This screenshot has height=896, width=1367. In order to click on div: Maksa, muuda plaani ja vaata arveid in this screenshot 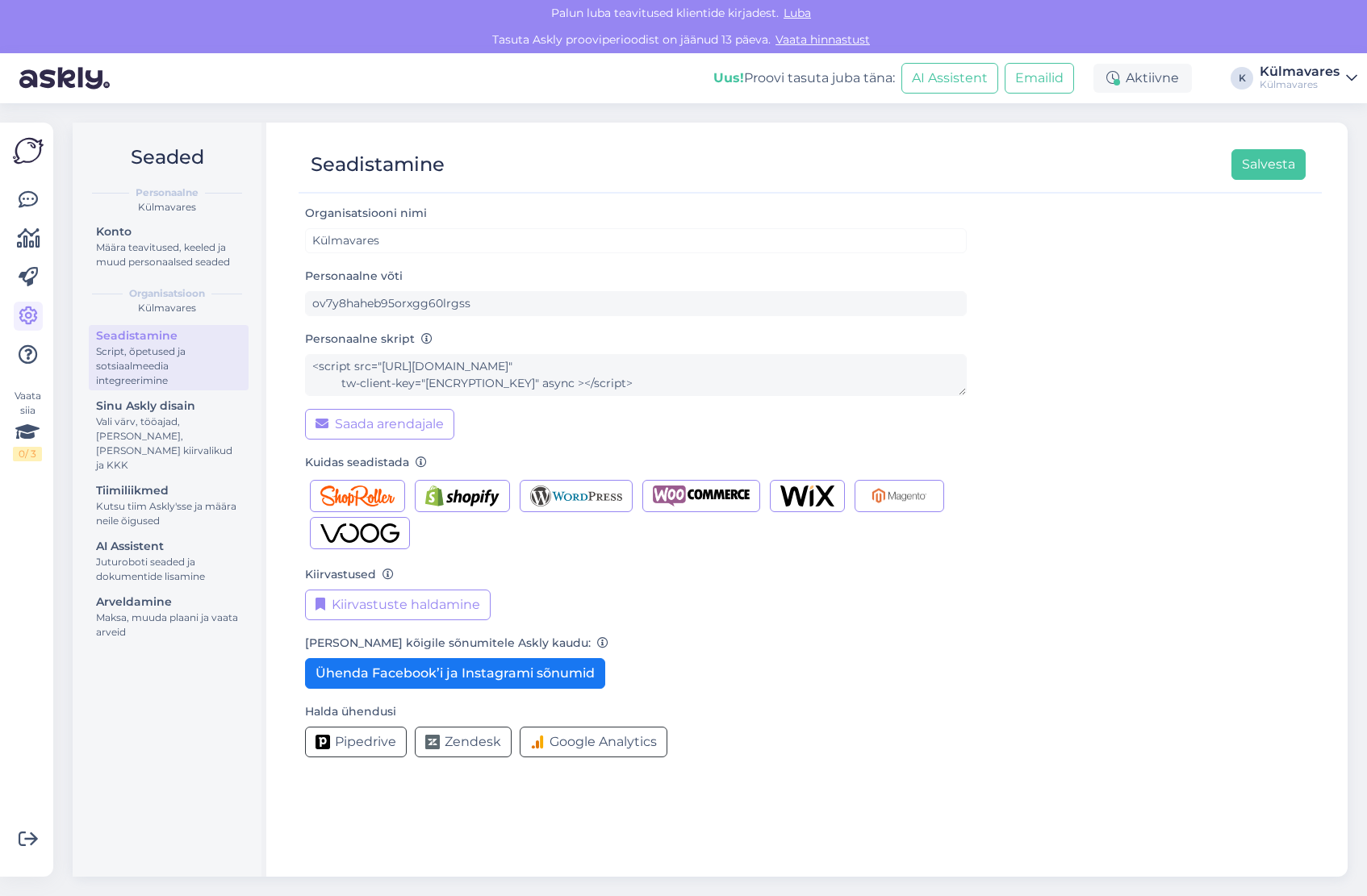, I will do `click(168, 625)`.